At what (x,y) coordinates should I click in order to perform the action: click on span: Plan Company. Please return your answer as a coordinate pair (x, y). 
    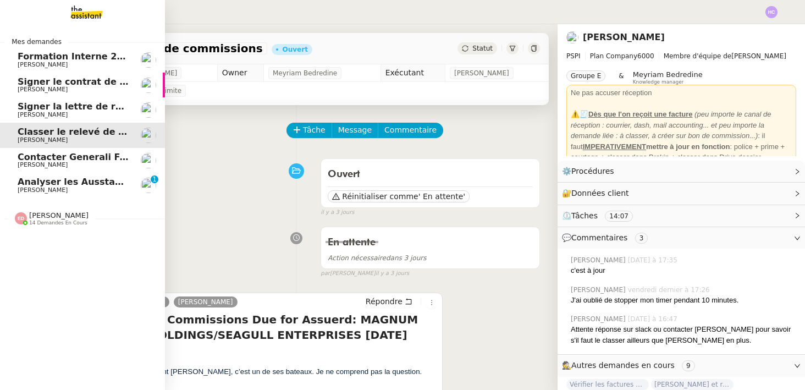
    Looking at the image, I should click on (614, 56).